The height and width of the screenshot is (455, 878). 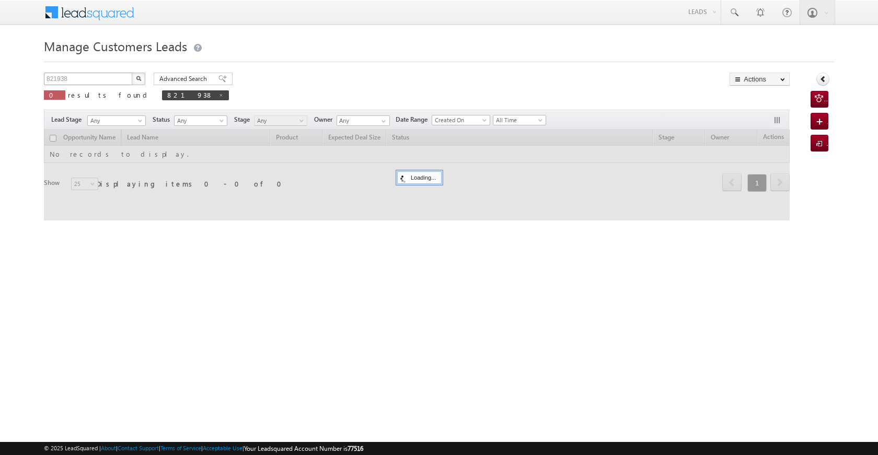 I want to click on span: Status, so click(x=163, y=120).